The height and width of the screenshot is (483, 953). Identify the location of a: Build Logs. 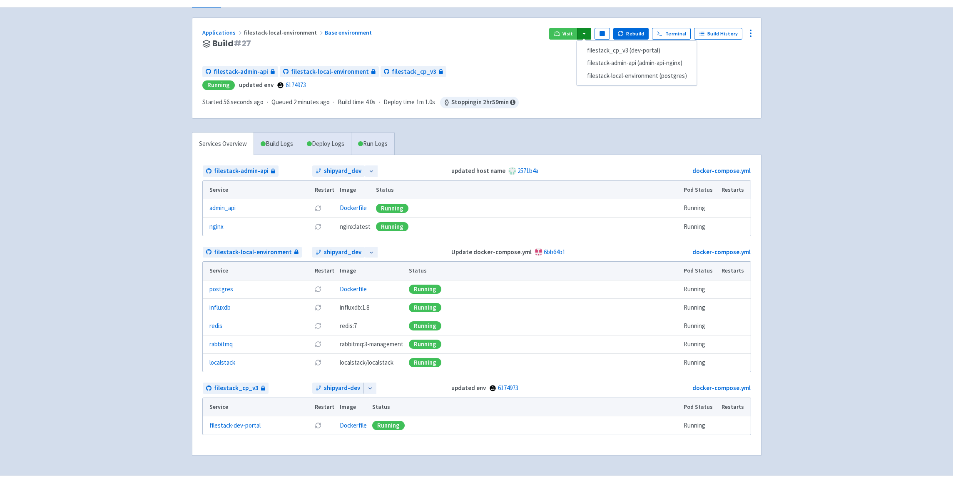
(277, 144).